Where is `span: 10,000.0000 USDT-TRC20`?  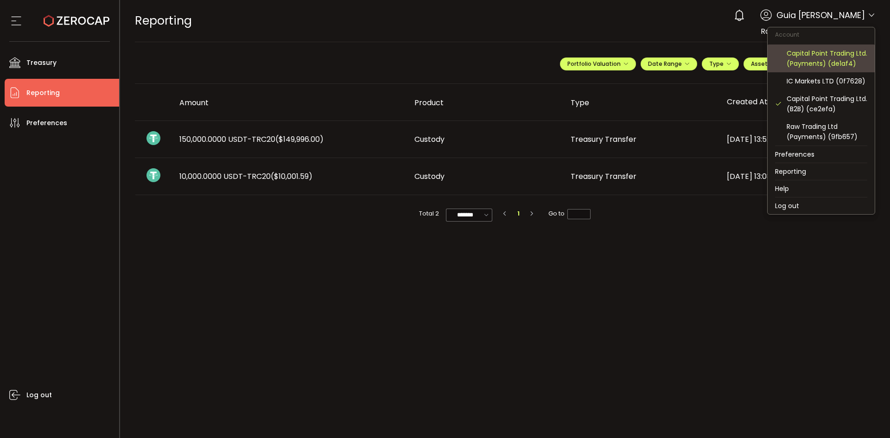 span: 10,000.0000 USDT-TRC20 is located at coordinates (246, 176).